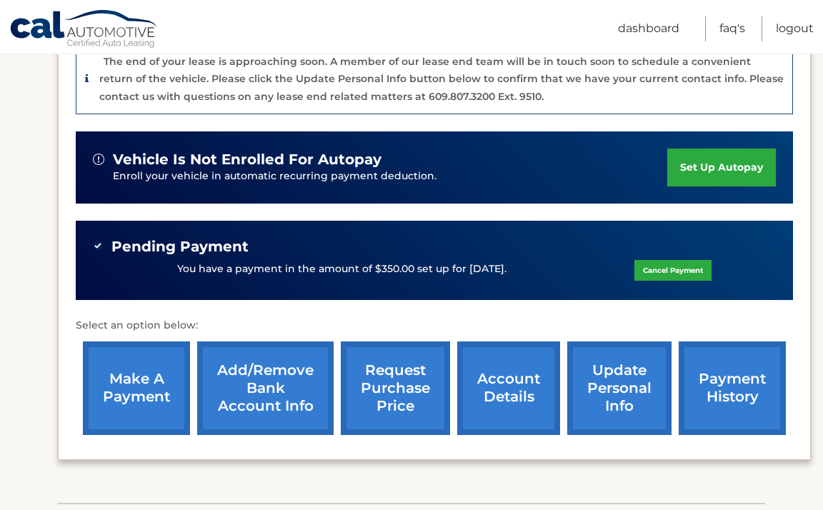 This screenshot has width=823, height=510. What do you see at coordinates (265, 388) in the screenshot?
I see `a: Add/Remove bank account info` at bounding box center [265, 388].